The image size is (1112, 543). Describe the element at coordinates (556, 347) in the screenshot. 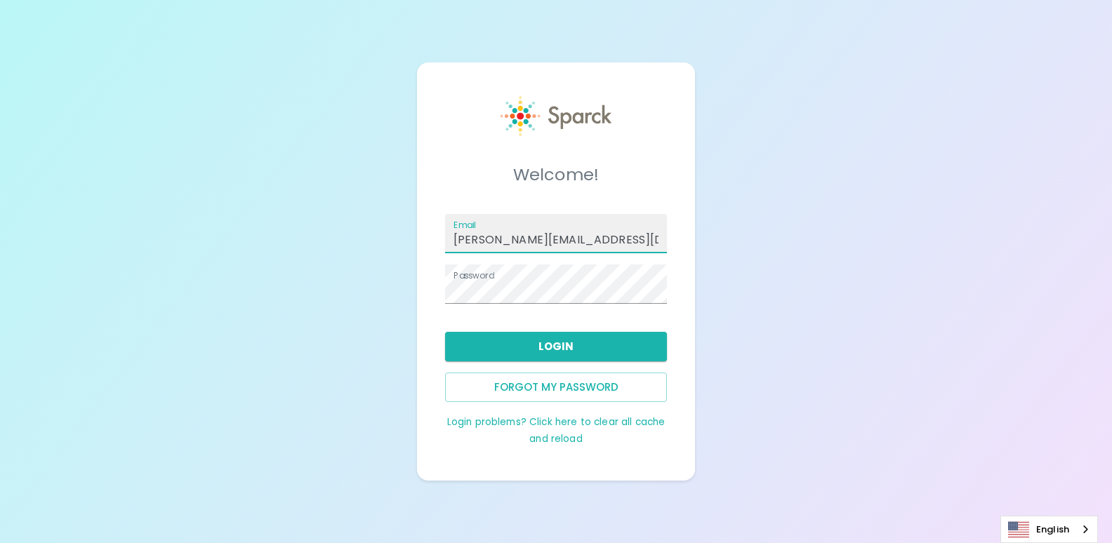

I see `button: Login` at that location.